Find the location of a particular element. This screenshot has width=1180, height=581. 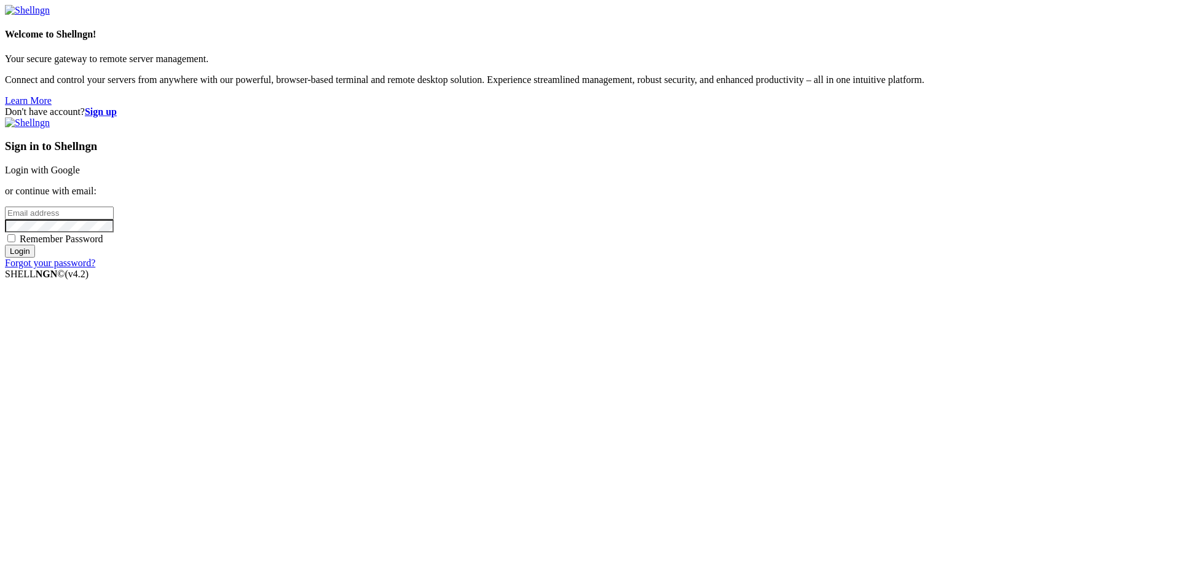

h4: Welcome to Shellngn! is located at coordinates (590, 34).